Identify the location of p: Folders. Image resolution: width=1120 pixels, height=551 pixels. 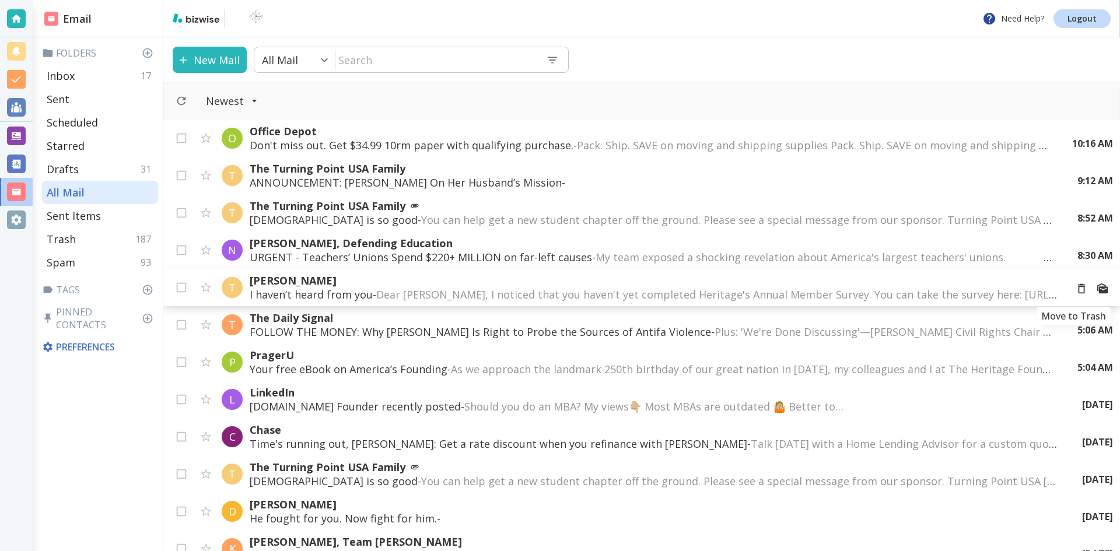
(100, 53).